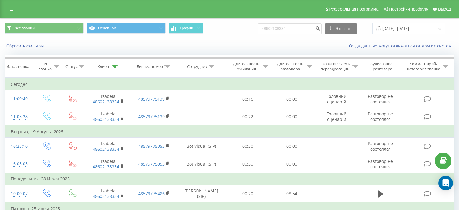 This screenshot has width=459, height=210. I want to click on td: 00:22, so click(248, 116).